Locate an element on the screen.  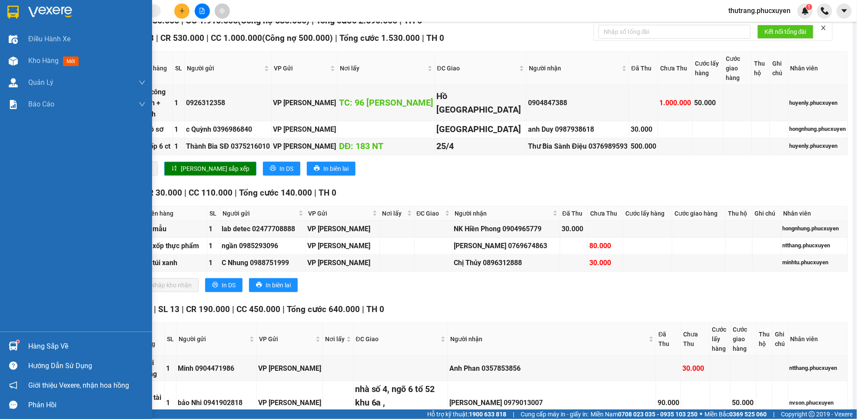
button: file-add is located at coordinates (202, 11).